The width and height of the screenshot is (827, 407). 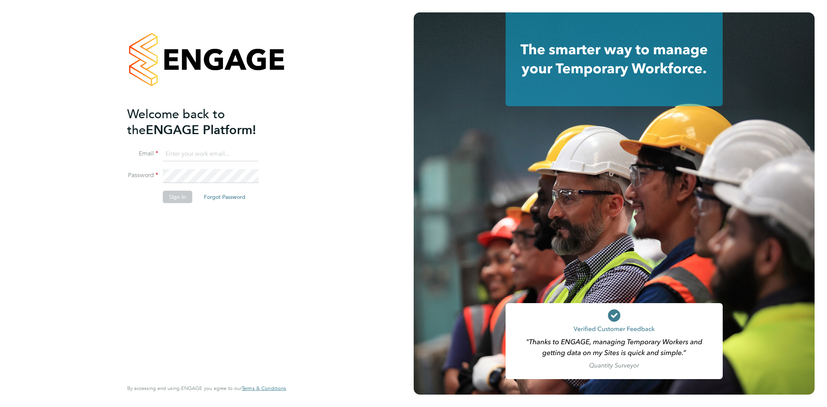 I want to click on label: Email, so click(x=143, y=154).